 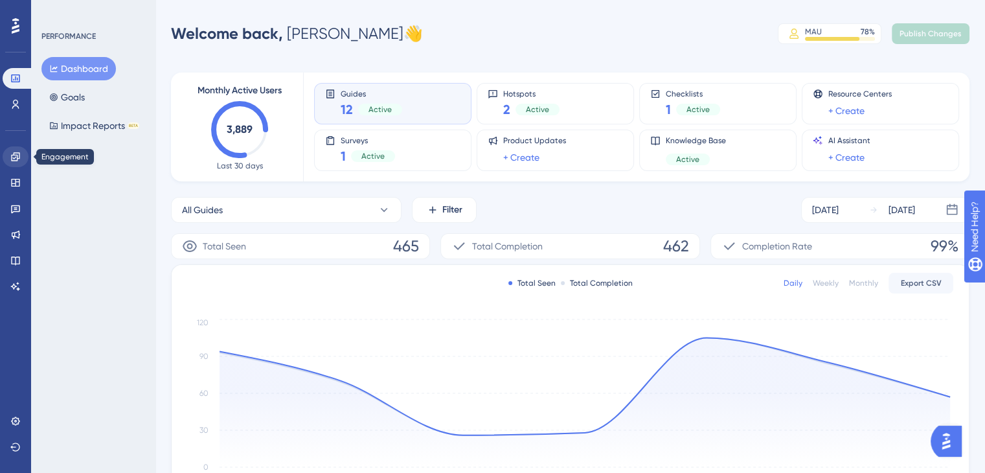 I want to click on div: Daily, so click(x=793, y=283).